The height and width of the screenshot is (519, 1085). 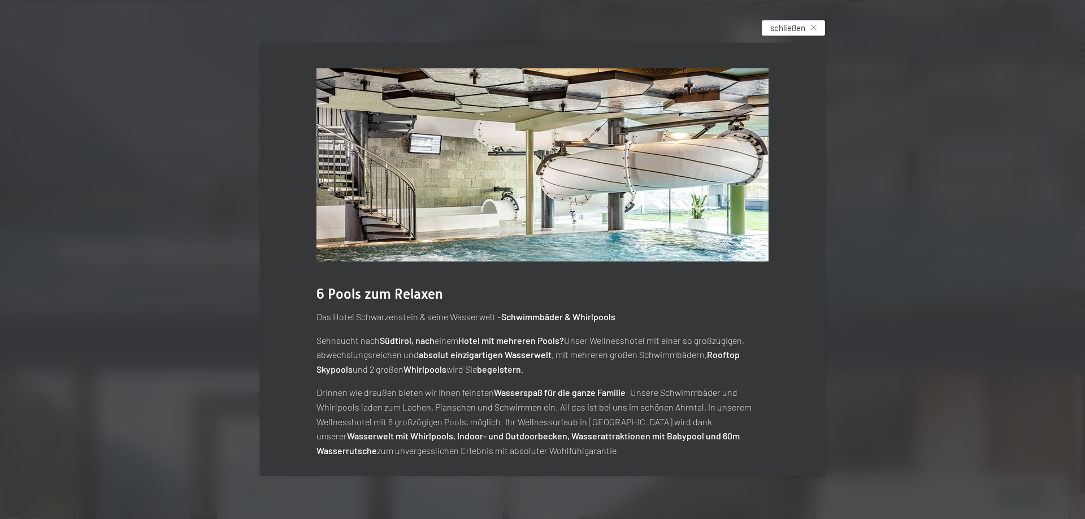 I want to click on p: Sehnsucht nach einem Unser Wellnesshotel mit einer so großzügigen, abwechslungsreichen und , mit ..., so click(x=542, y=355).